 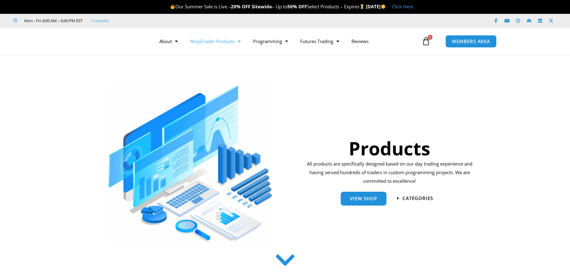 I want to click on span: MEMBERS AREA, so click(x=471, y=41).